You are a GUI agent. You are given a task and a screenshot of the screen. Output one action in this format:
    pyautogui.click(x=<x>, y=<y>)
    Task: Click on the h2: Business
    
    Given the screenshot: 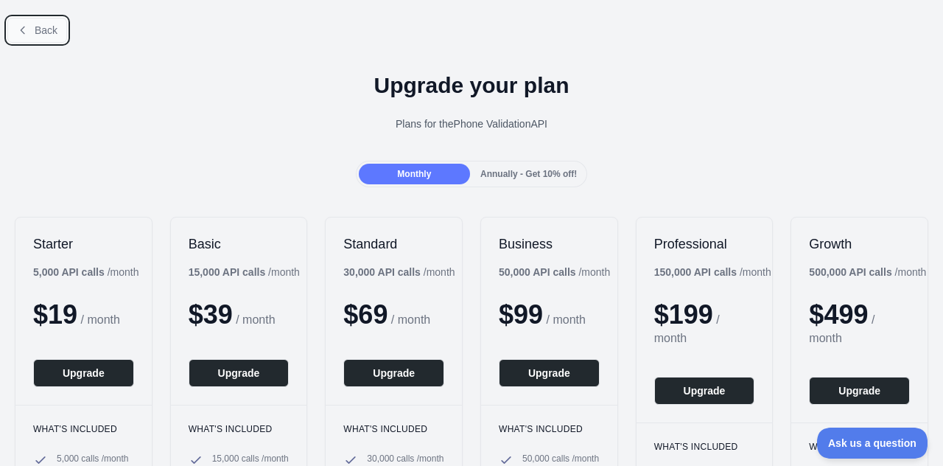 What is the action you would take?
    pyautogui.click(x=549, y=244)
    